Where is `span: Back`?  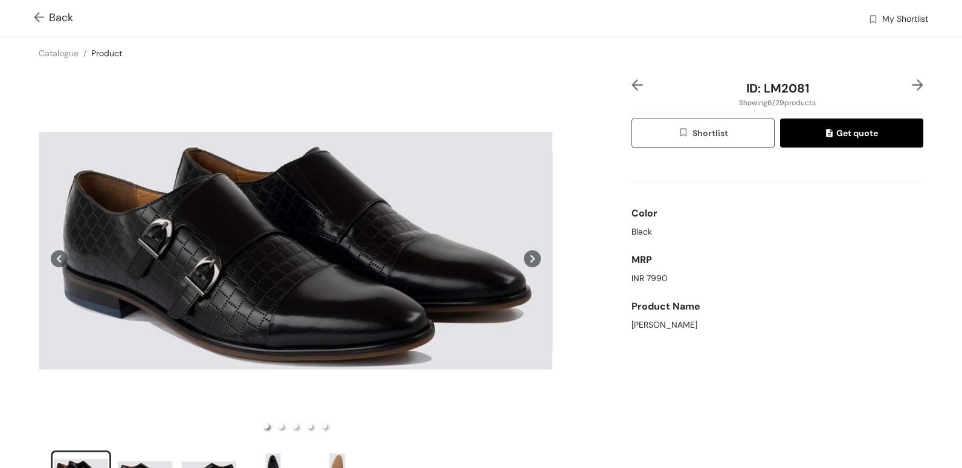
span: Back is located at coordinates (53, 18).